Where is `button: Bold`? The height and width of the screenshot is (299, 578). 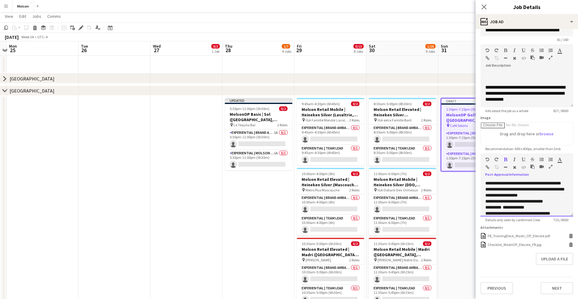
button: Bold is located at coordinates (505, 159).